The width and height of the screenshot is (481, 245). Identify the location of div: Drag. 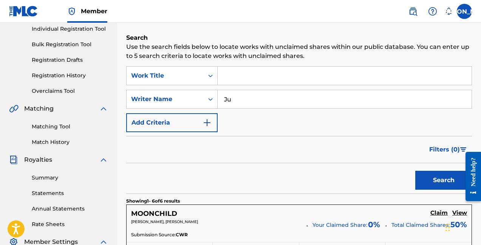
(448, 227).